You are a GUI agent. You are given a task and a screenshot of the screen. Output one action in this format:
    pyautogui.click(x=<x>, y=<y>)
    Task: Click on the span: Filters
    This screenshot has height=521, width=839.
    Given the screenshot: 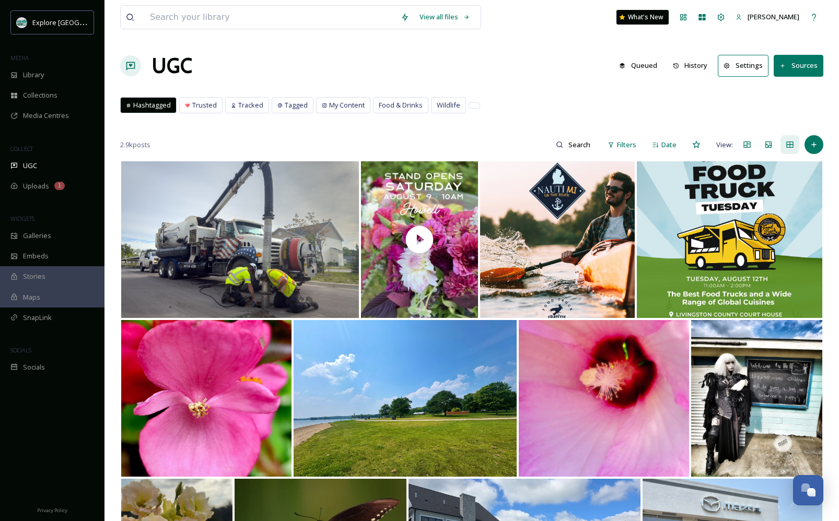 What is the action you would take?
    pyautogui.click(x=626, y=145)
    